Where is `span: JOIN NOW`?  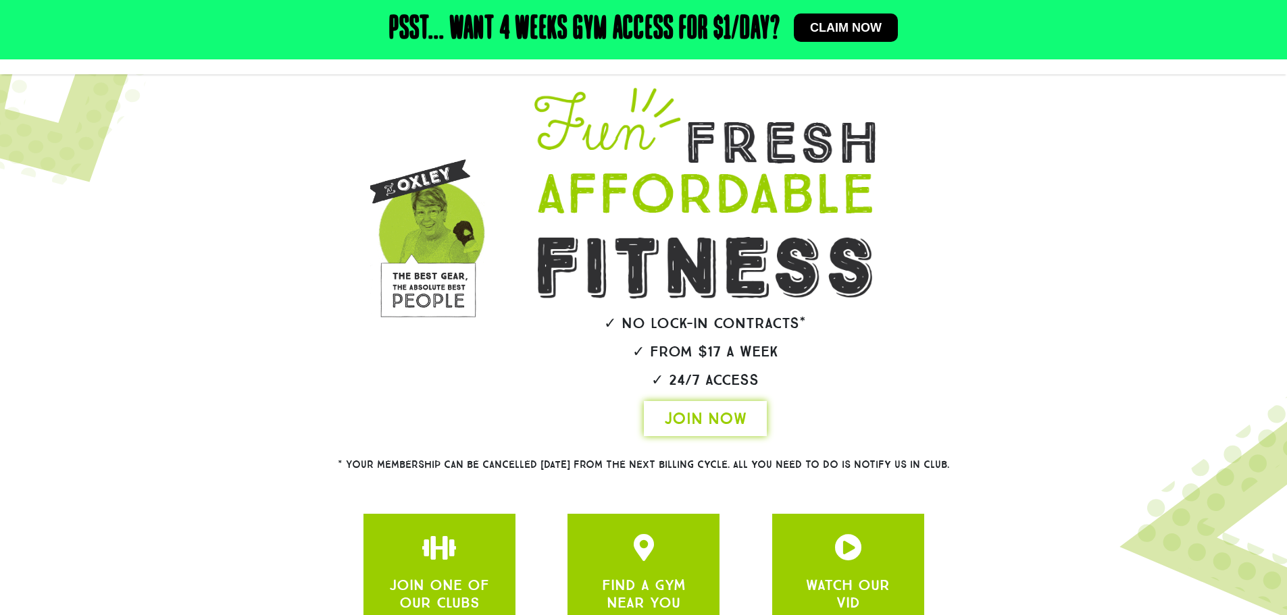 span: JOIN NOW is located at coordinates (705, 419).